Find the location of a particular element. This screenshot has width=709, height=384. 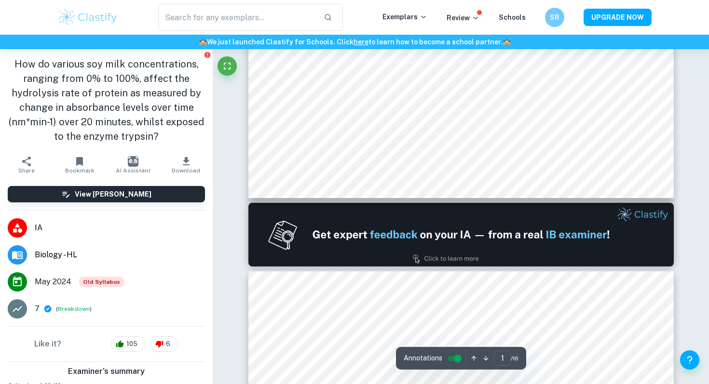

span: AI Assistant is located at coordinates (133, 171).